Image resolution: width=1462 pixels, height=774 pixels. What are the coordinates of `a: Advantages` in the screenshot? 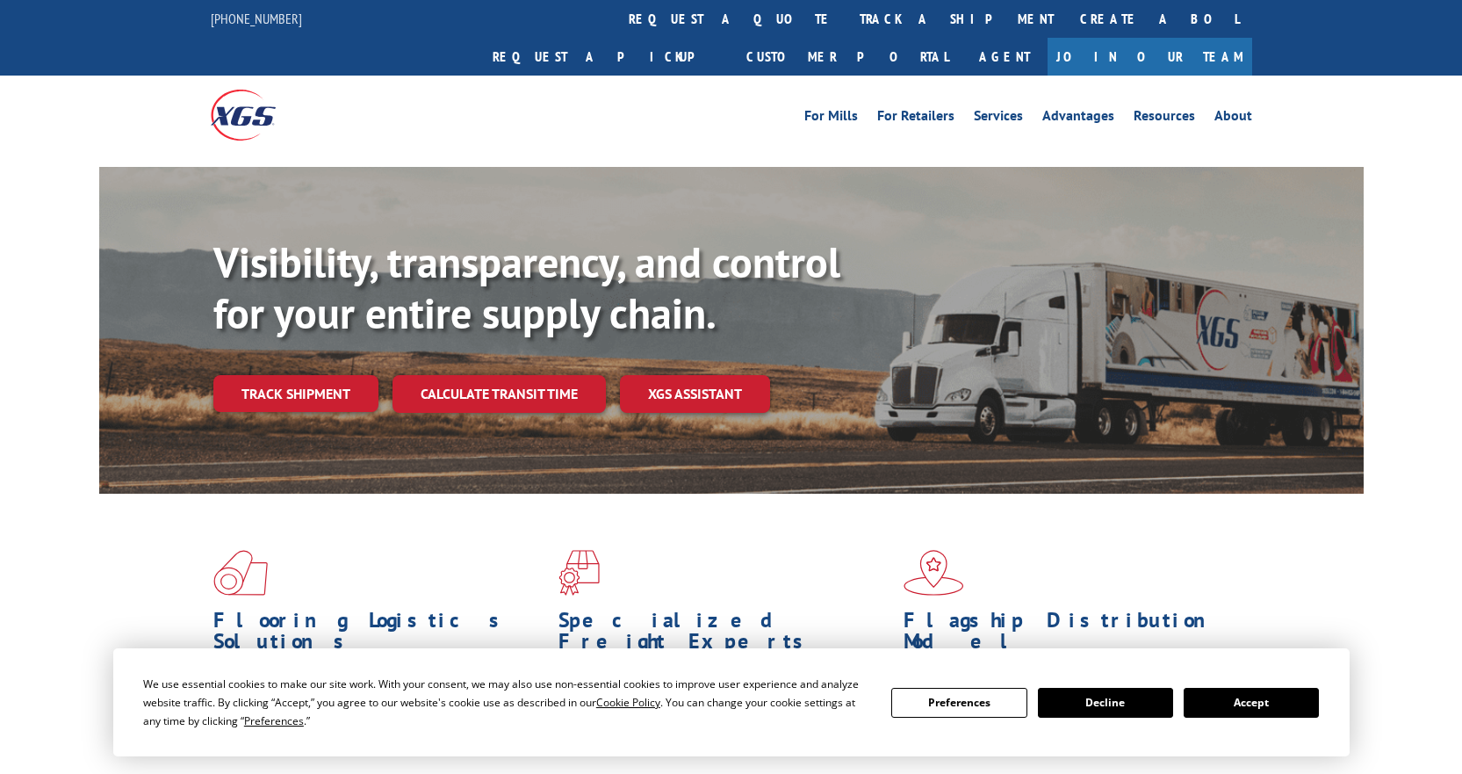 It's located at (1078, 119).